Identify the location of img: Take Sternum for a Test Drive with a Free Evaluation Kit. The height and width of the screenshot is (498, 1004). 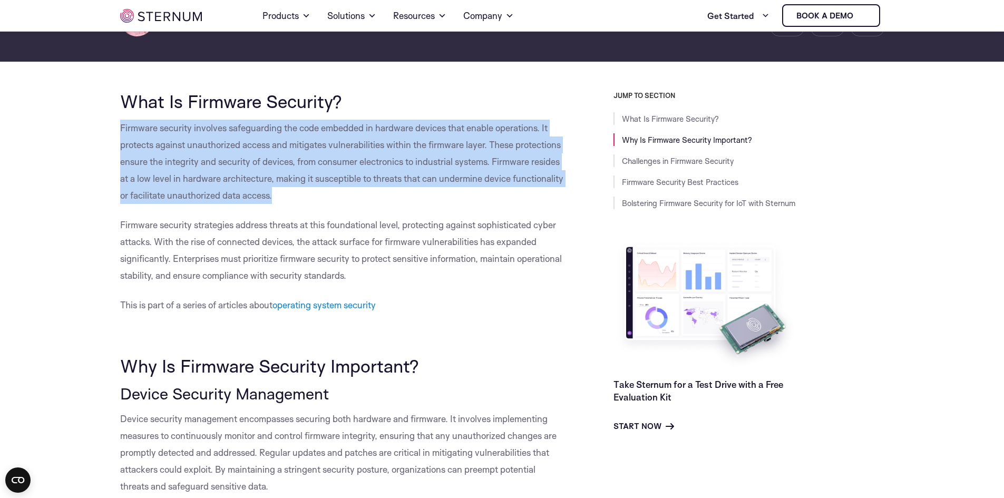
(706, 304).